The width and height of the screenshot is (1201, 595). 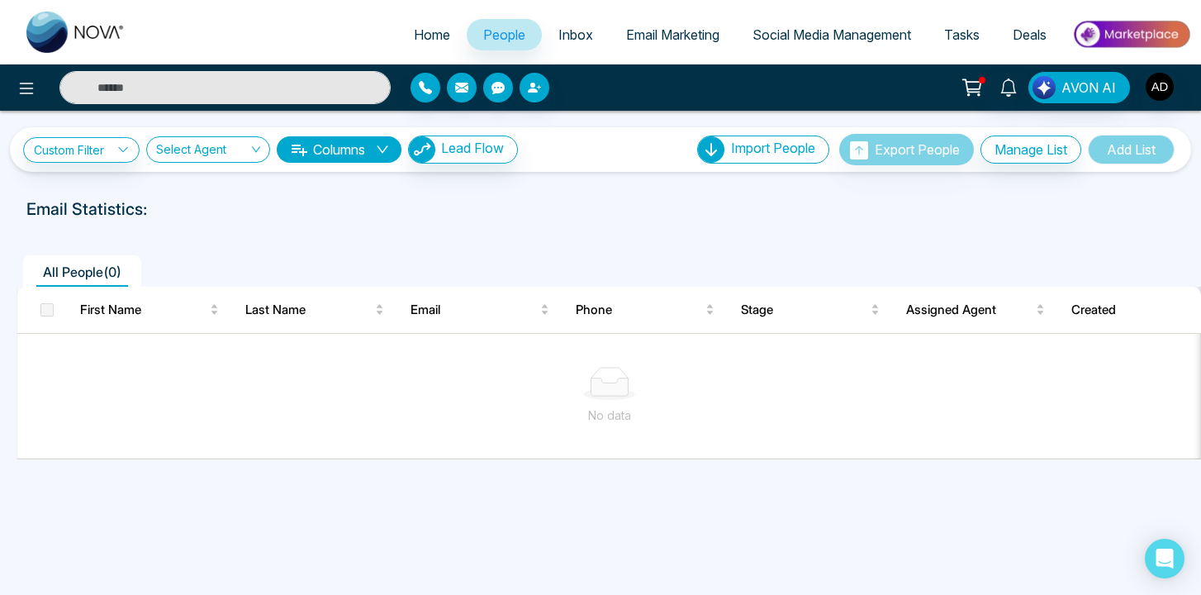 What do you see at coordinates (804, 310) in the screenshot?
I see `span: Stage` at bounding box center [804, 310].